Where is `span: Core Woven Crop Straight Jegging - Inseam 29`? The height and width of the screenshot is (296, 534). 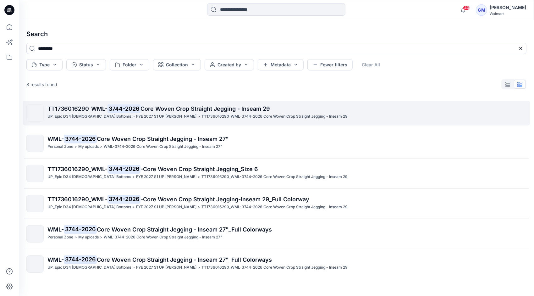 span: Core Woven Crop Straight Jegging - Inseam 29 is located at coordinates (205, 108).